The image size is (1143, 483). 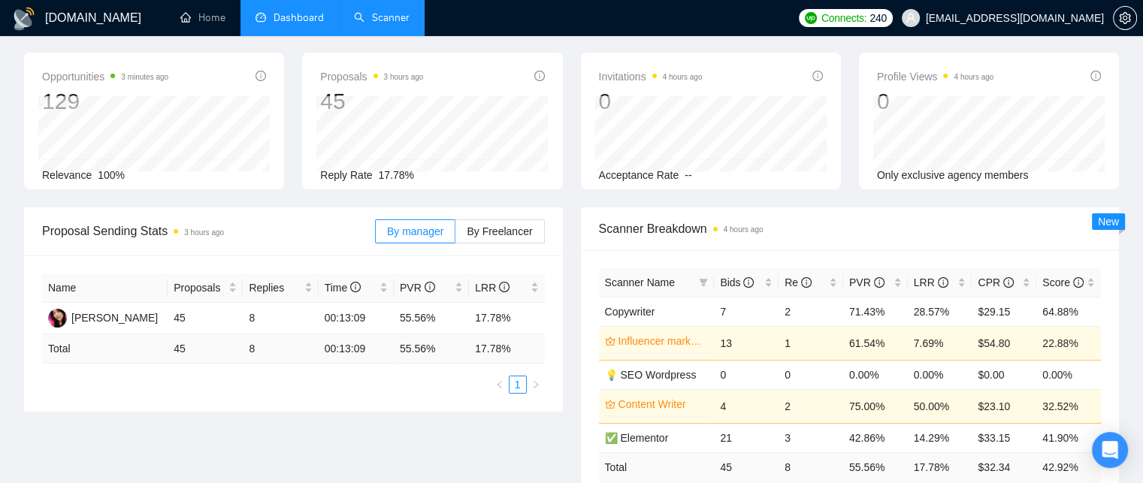 I want to click on span: By Freelancer, so click(x=499, y=232).